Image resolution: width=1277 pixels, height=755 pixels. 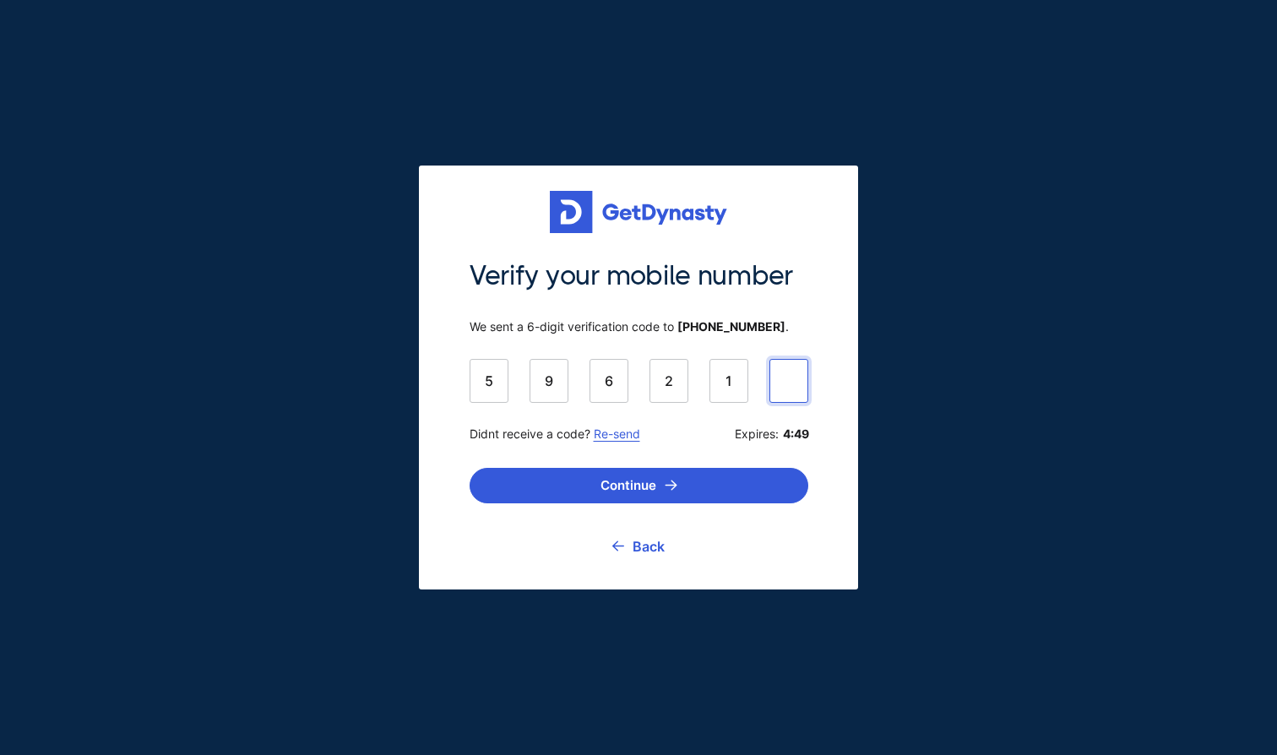 What do you see at coordinates (796, 434) in the screenshot?
I see `b: 4:49` at bounding box center [796, 434].